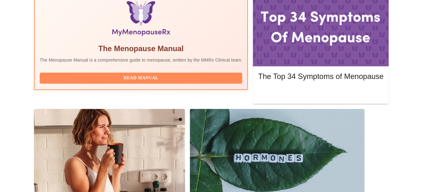 The image size is (423, 192). I want to click on span: Read More, so click(321, 93).